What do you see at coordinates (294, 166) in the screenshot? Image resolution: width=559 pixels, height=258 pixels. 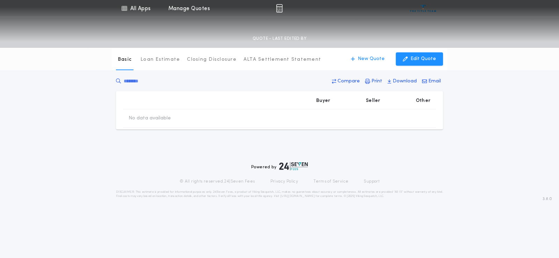 I see `img: logo` at bounding box center [294, 166].